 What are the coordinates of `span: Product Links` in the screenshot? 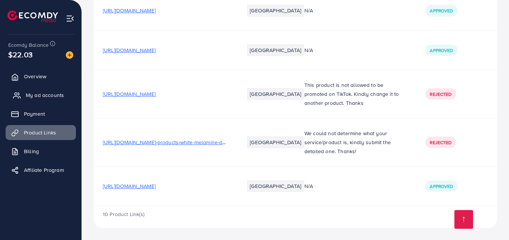 It's located at (40, 132).